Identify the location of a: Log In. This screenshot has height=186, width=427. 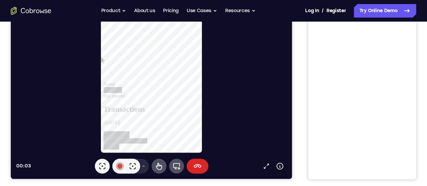
(312, 11).